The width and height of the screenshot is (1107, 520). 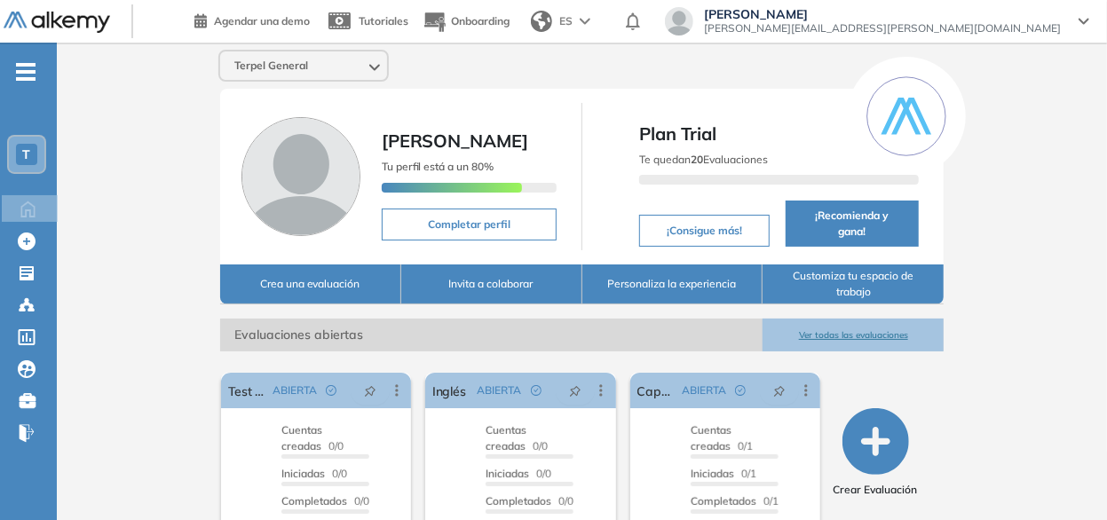 I want to click on span: Te quedan Evaluaciones, so click(x=703, y=159).